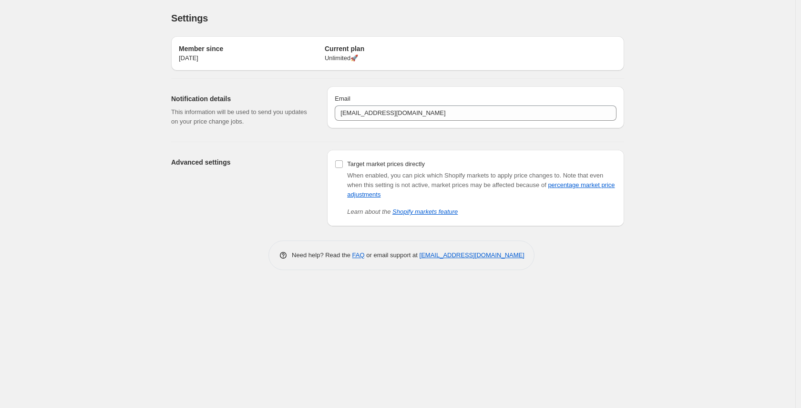  I want to click on a: Shopify markets feature, so click(425, 211).